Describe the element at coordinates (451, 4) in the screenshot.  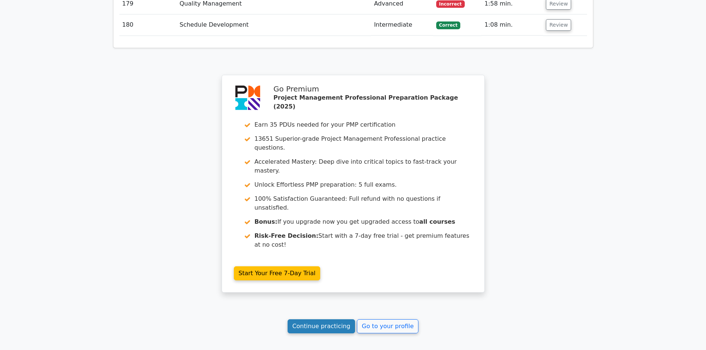
I see `span: Incorrect` at that location.